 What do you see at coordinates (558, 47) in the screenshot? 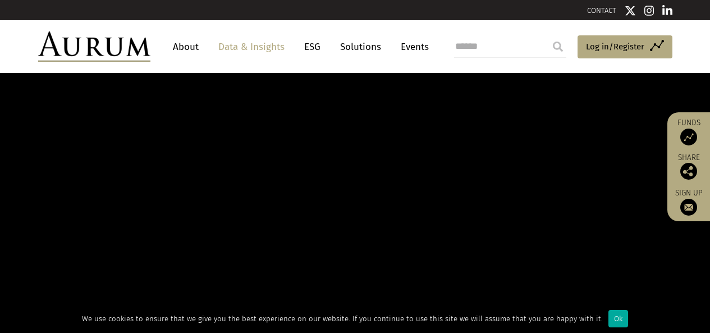
I see `input: Submit` at bounding box center [558, 47].